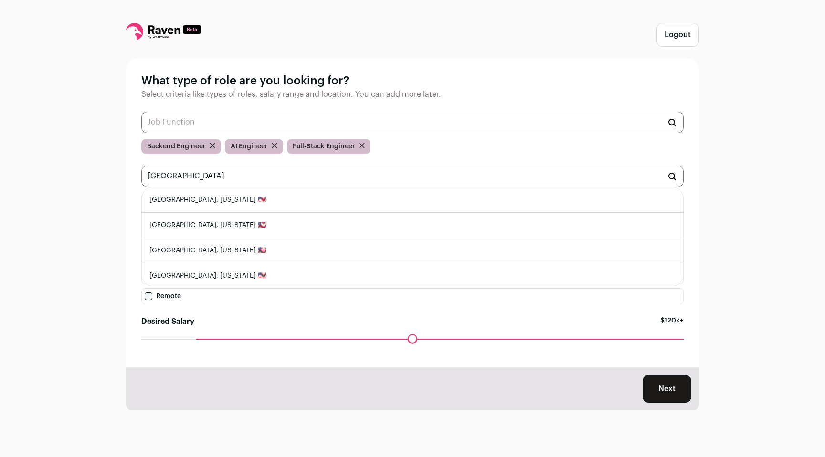 This screenshot has height=457, width=825. I want to click on label: Remote, so click(412, 296).